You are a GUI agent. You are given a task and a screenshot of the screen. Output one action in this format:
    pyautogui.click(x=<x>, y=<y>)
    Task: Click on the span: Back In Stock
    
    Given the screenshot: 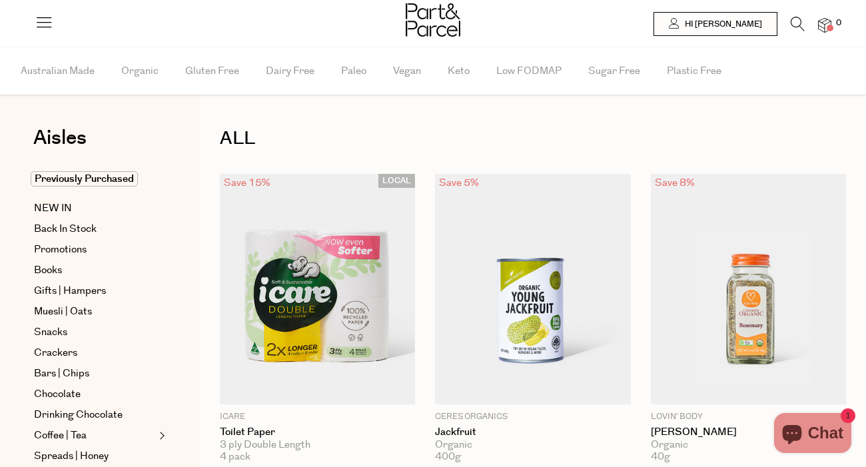 What is the action you would take?
    pyautogui.click(x=65, y=229)
    